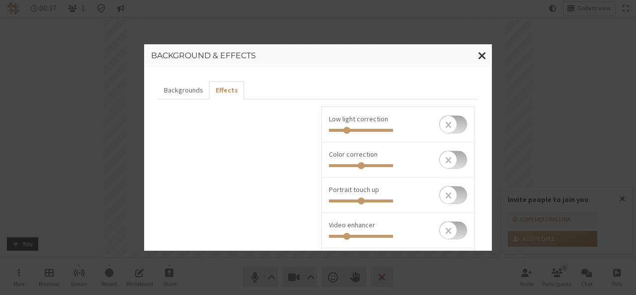 The image size is (636, 295). I want to click on h3: Background & effects, so click(318, 56).